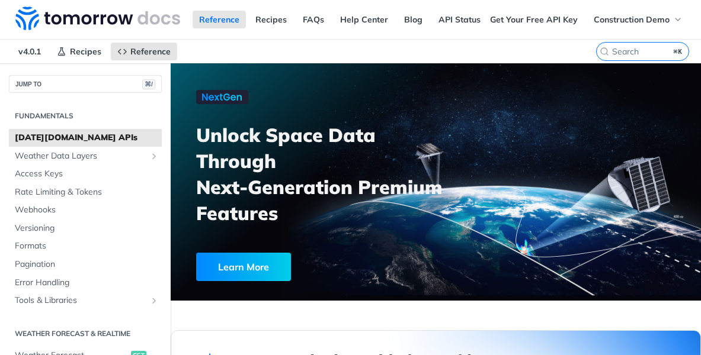 The image size is (701, 355). What do you see at coordinates (86, 174) in the screenshot?
I see `span: Access Keys` at bounding box center [86, 174].